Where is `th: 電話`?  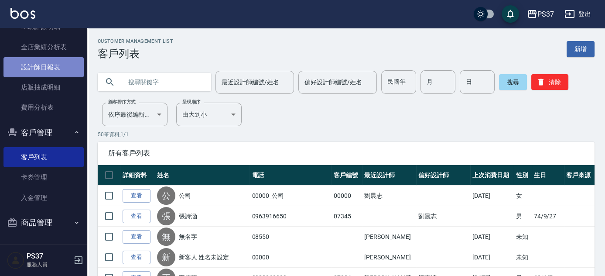
th: 電話 is located at coordinates (290, 175).